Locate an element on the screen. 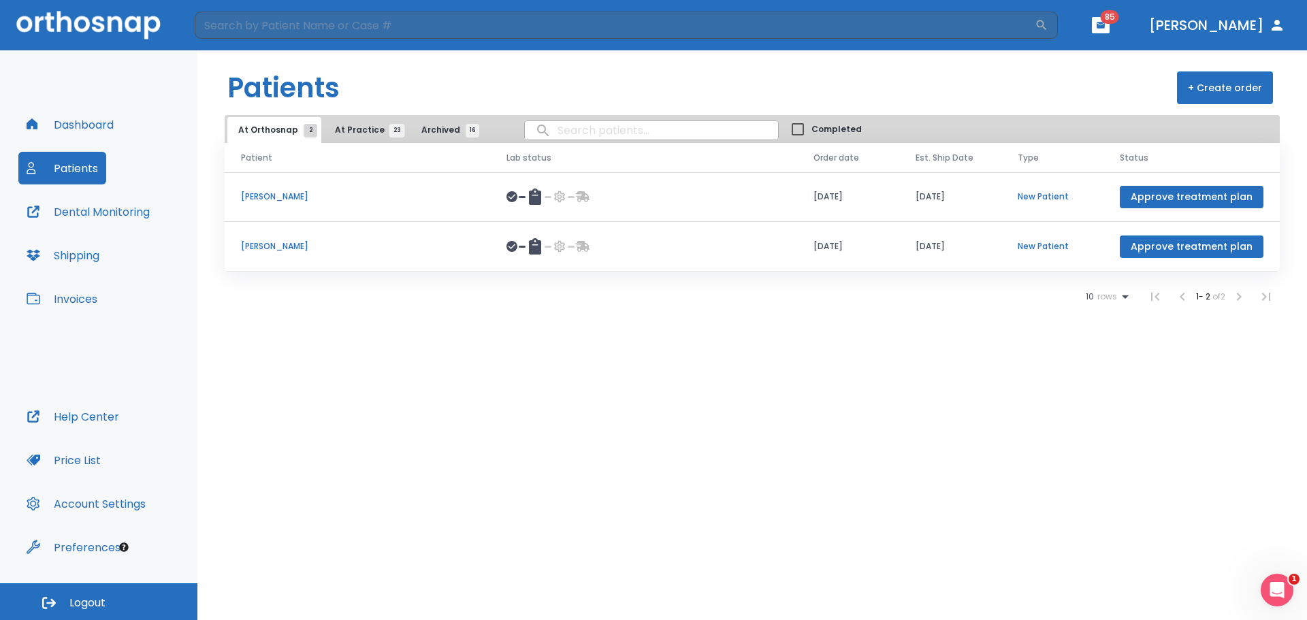 This screenshot has width=1307, height=620. a: Account Settings is located at coordinates (86, 504).